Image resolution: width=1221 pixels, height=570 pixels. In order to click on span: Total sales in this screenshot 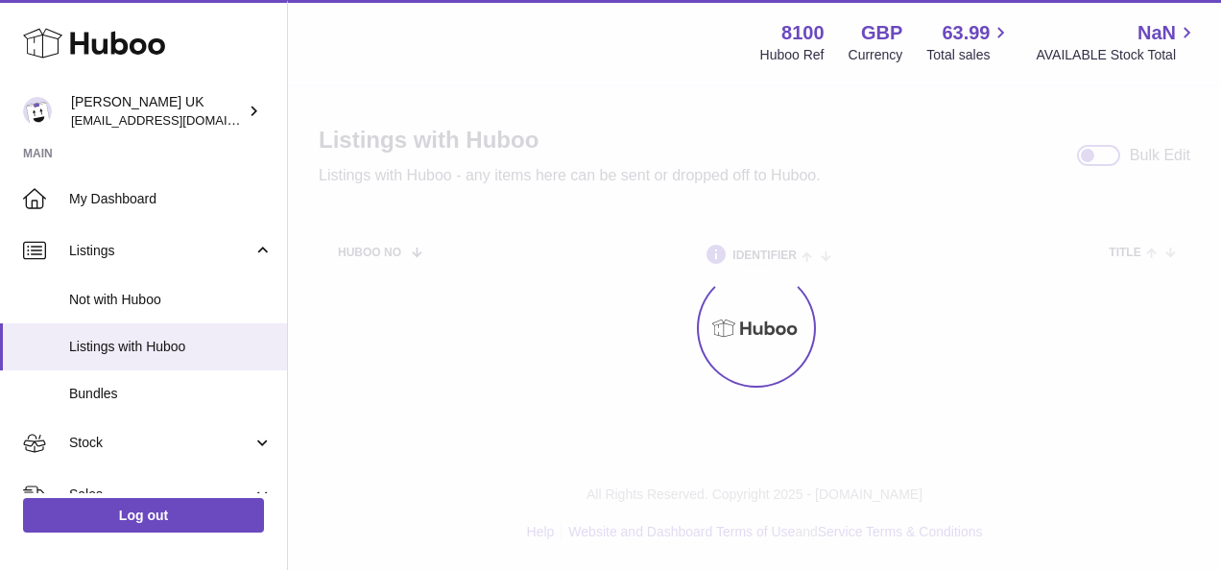, I will do `click(968, 55)`.